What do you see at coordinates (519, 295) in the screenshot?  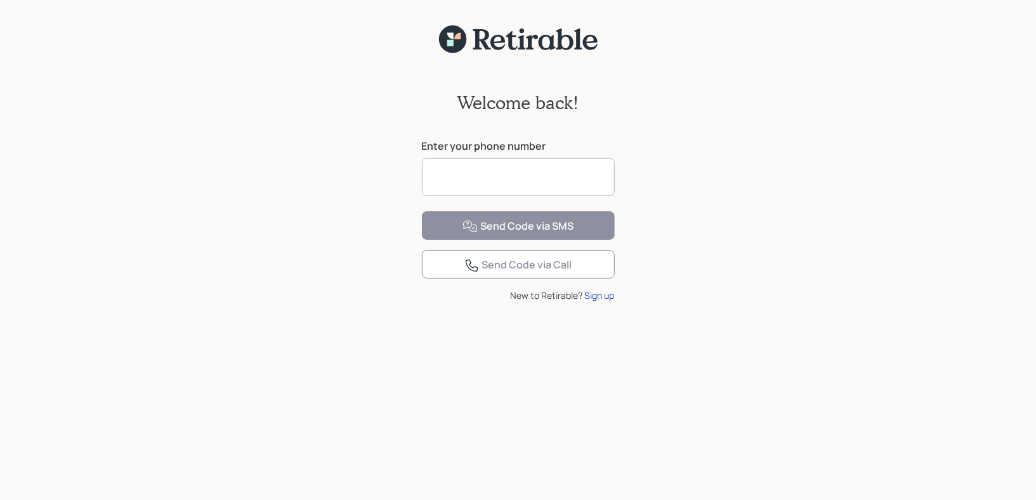 I see `div: New to Retirable?` at bounding box center [519, 295].